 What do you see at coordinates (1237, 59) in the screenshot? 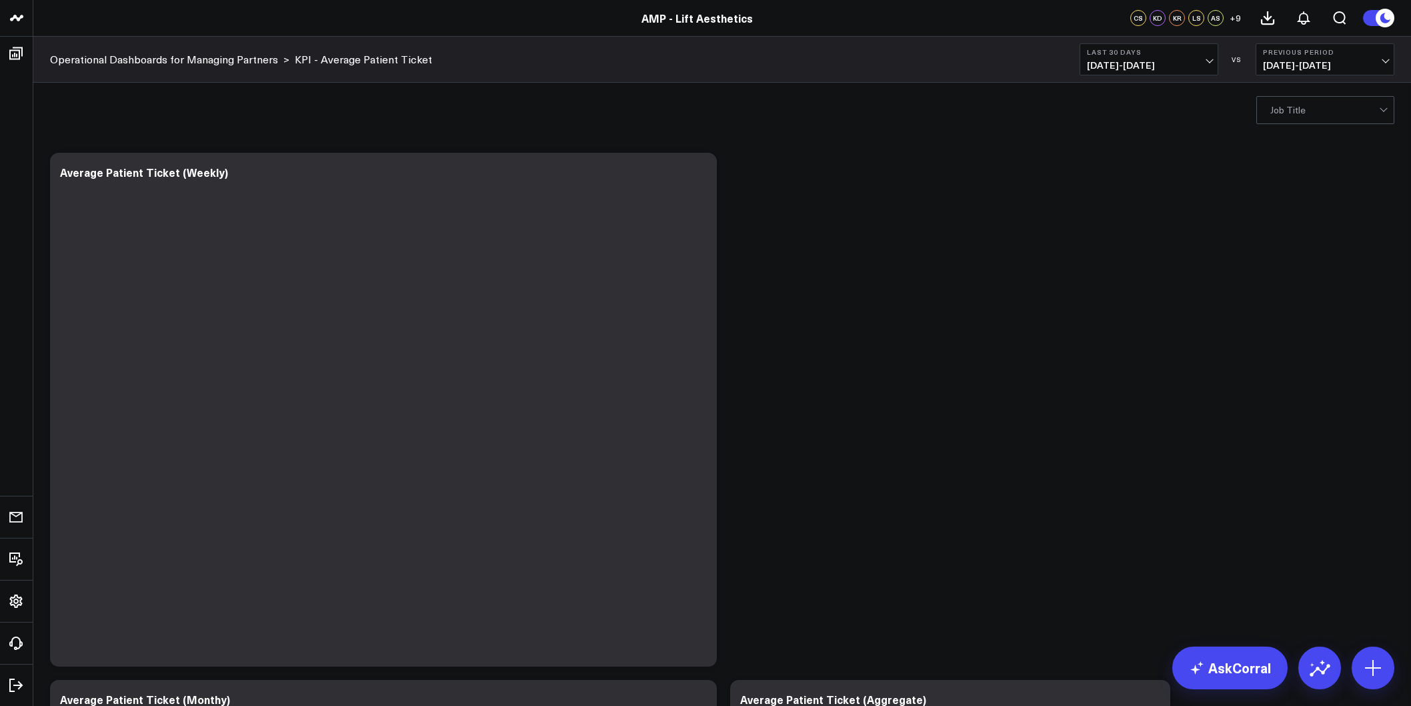
I see `div: VS` at bounding box center [1237, 59].